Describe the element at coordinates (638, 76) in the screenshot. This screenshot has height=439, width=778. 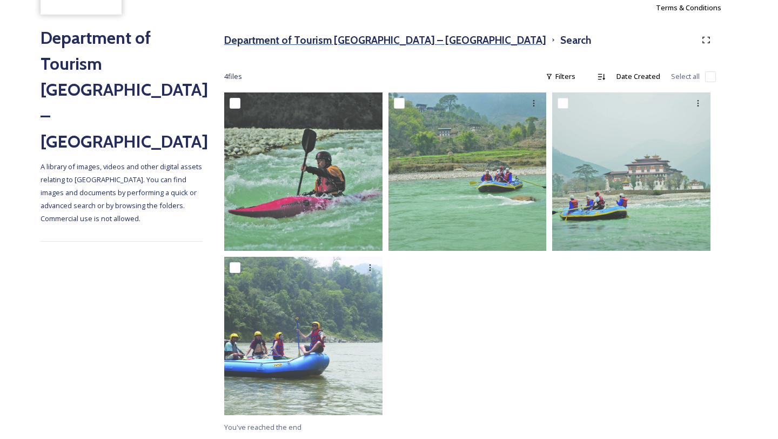
I see `div: Date Created` at that location.